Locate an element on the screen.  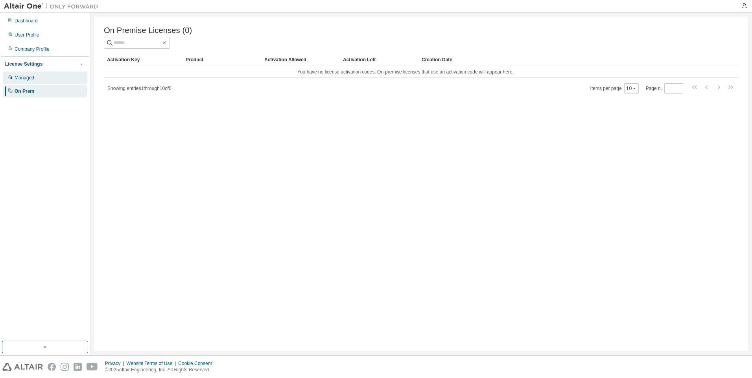
div: License Settings is located at coordinates (24, 64).